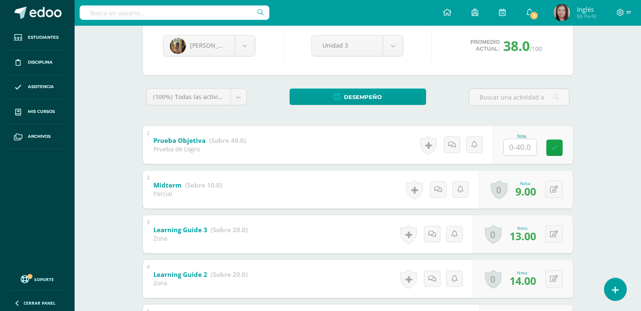  Describe the element at coordinates (562, 13) in the screenshot. I see `img: e03ec1ec303510e8e6f60bf4728ca3bf.png` at that location.